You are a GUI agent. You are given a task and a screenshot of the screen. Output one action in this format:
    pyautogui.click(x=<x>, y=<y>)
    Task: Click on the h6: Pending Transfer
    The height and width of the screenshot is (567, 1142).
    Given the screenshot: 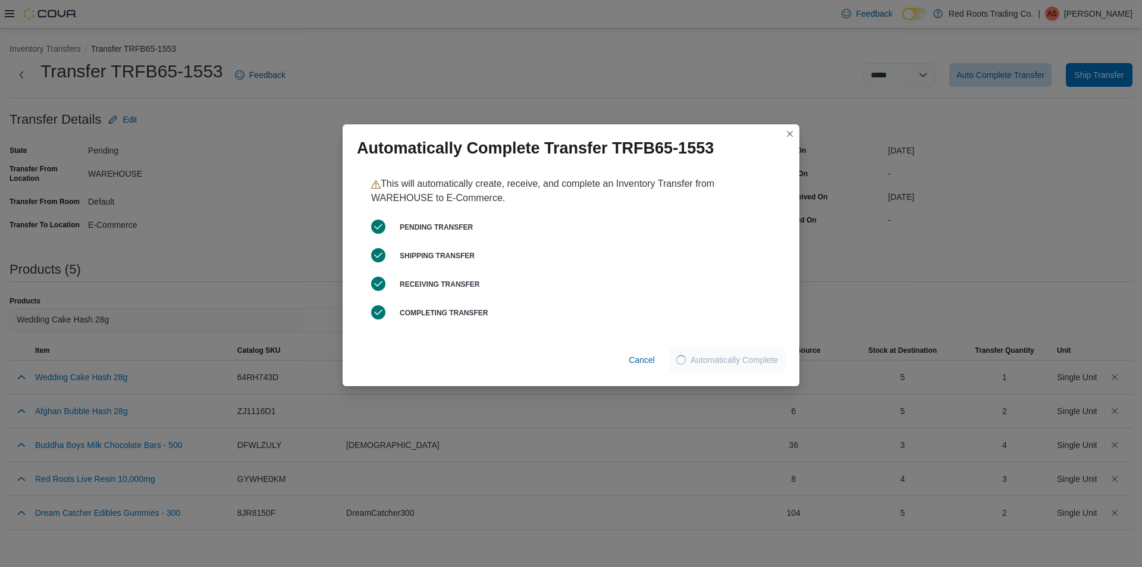 What is the action you would take?
    pyautogui.click(x=585, y=227)
    